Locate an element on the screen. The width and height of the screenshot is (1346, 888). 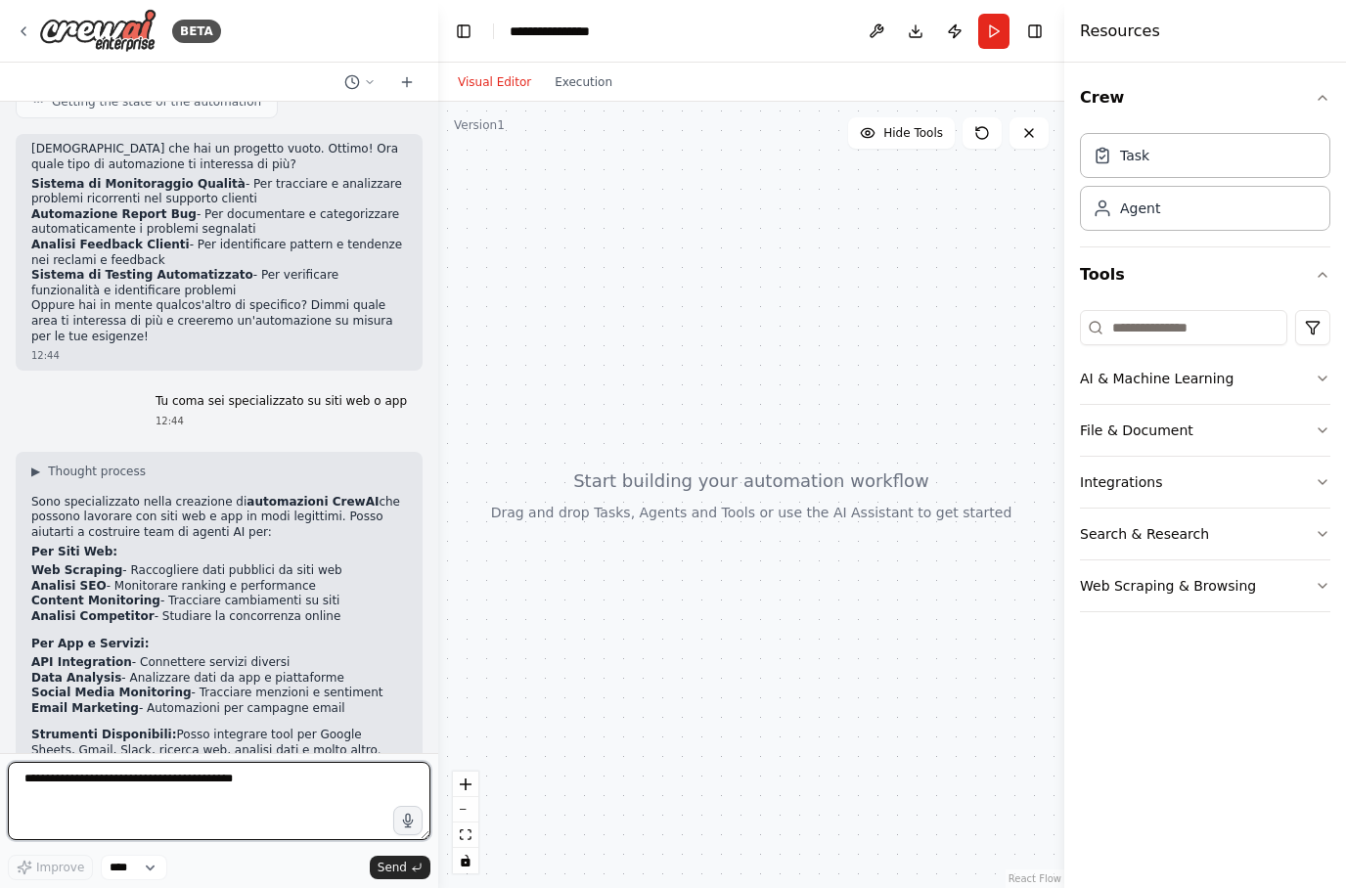
div: BETA is located at coordinates (197, 31).